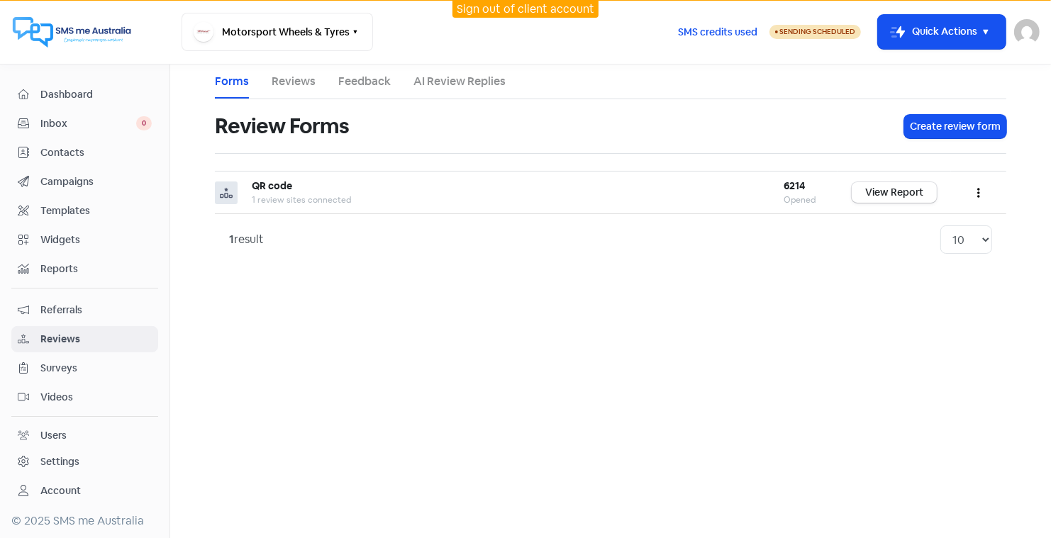  What do you see at coordinates (88, 123) in the screenshot?
I see `span: Inbox` at bounding box center [88, 123].